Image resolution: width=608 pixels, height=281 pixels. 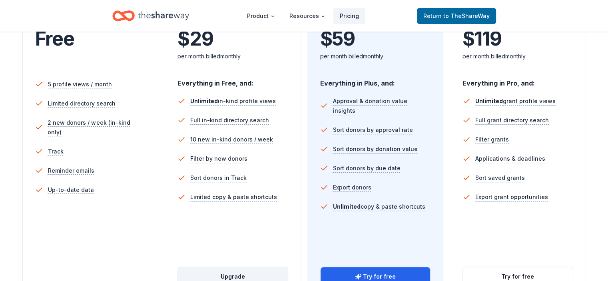 What do you see at coordinates (379, 206) in the screenshot?
I see `span: copy & paste shortcuts` at bounding box center [379, 206].